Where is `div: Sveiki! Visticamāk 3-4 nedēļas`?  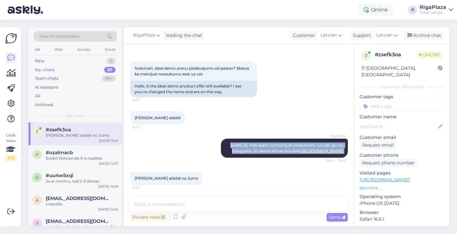 div: Sveiki! Visticamāk 3-4 nedēļas is located at coordinates (82, 158).